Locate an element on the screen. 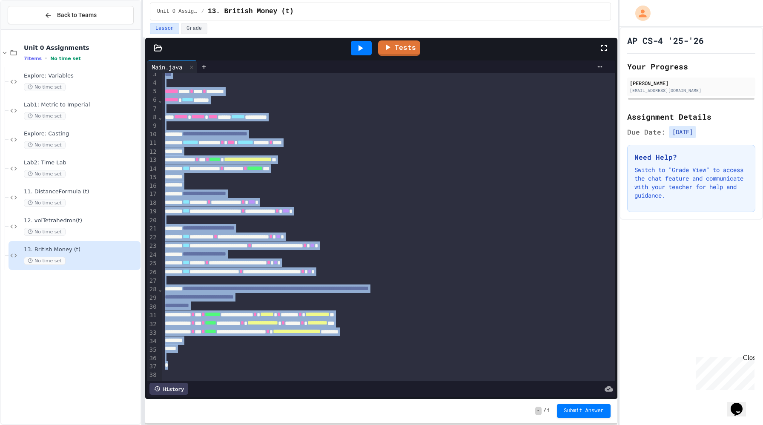  div: 20 is located at coordinates (152, 221).